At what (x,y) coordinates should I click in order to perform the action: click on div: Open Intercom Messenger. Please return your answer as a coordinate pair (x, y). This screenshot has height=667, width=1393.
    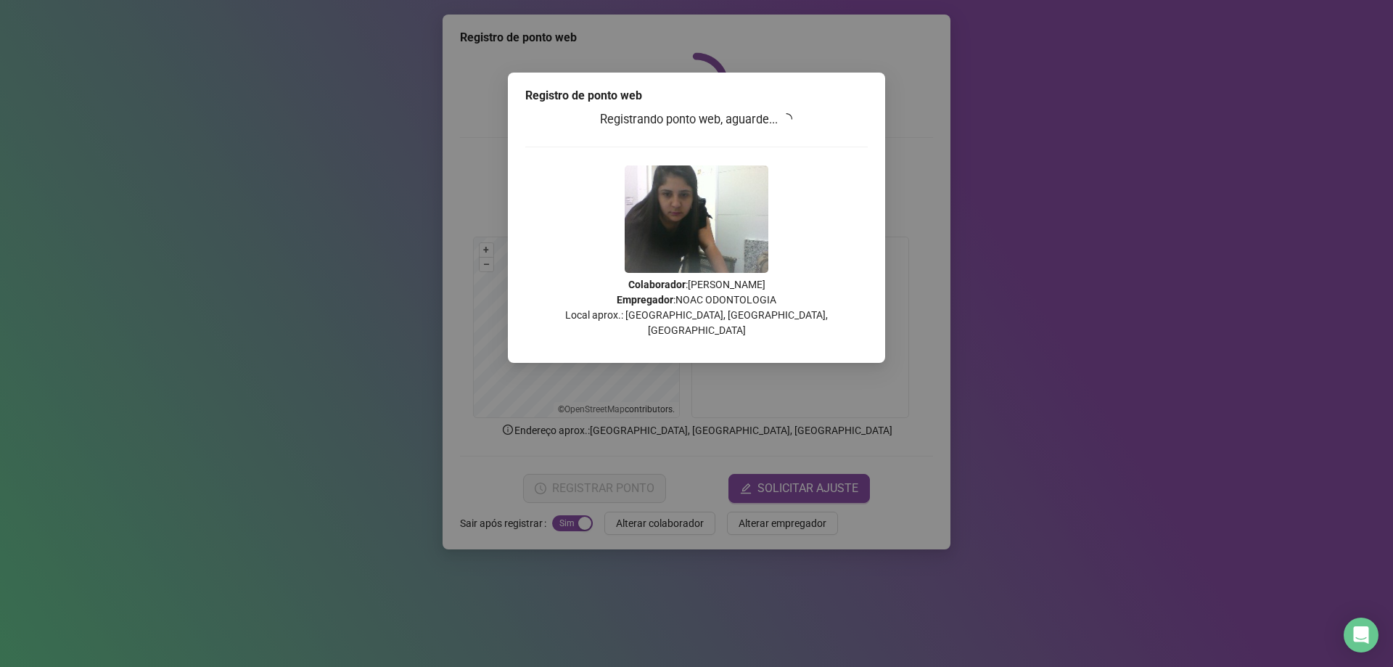
    Looking at the image, I should click on (1361, 635).